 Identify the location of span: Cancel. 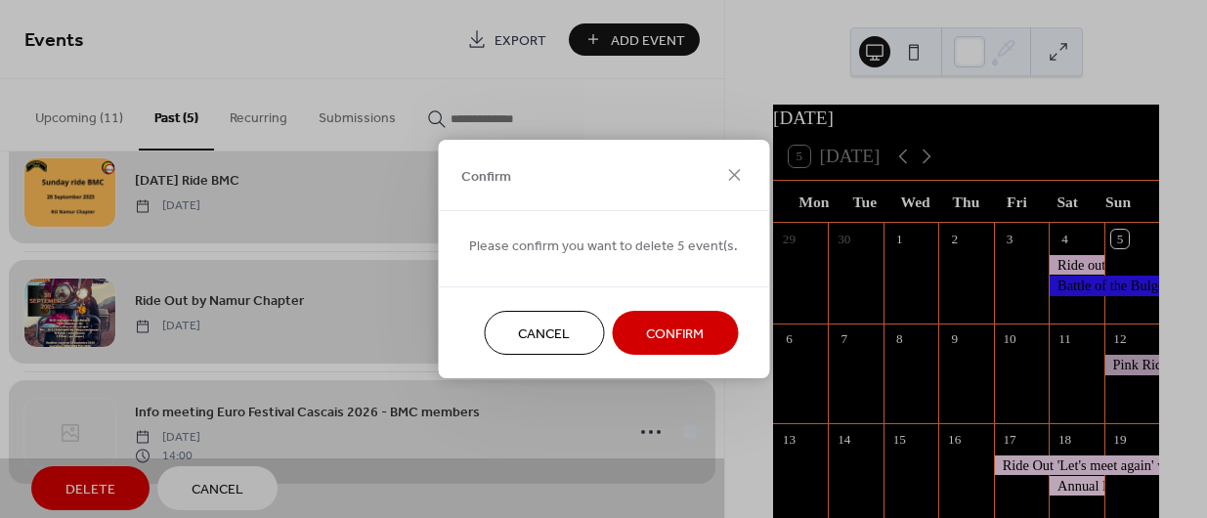
(544, 334).